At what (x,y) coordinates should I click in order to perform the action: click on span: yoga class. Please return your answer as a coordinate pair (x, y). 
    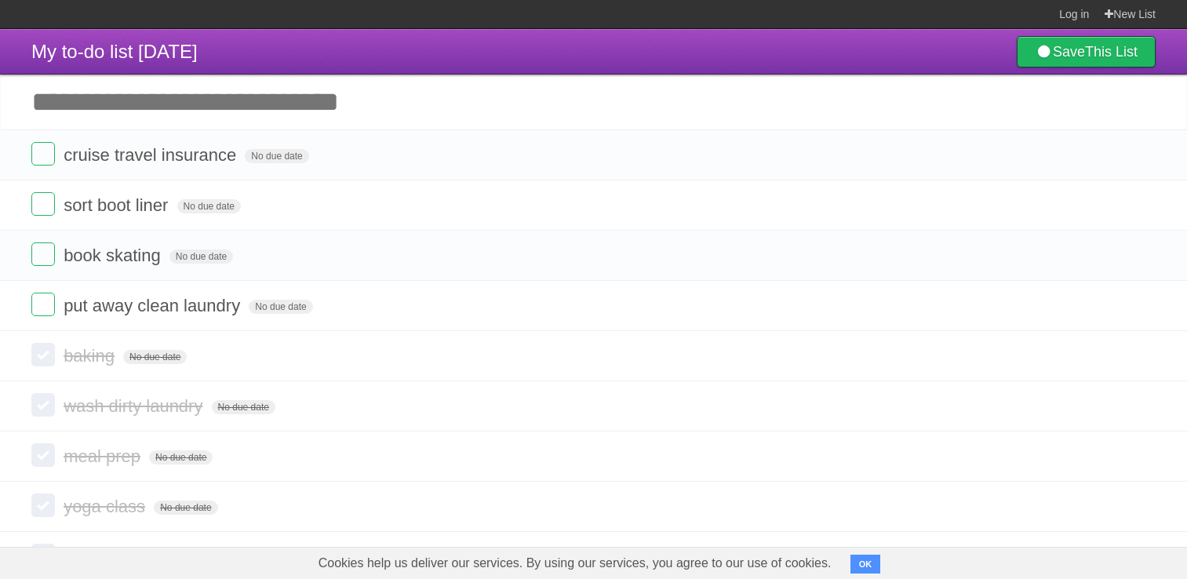
    Looking at the image, I should click on (106, 506).